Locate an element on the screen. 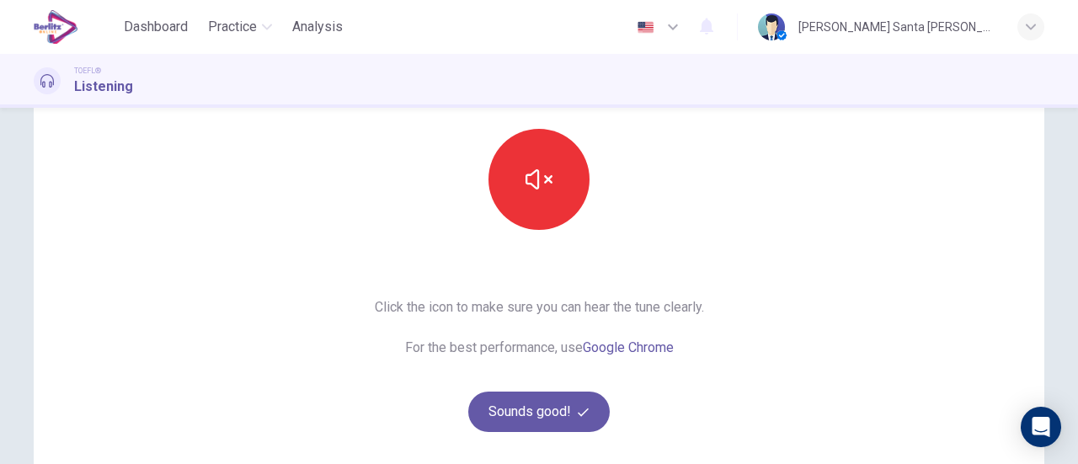  span: Analysis is located at coordinates (318, 27).